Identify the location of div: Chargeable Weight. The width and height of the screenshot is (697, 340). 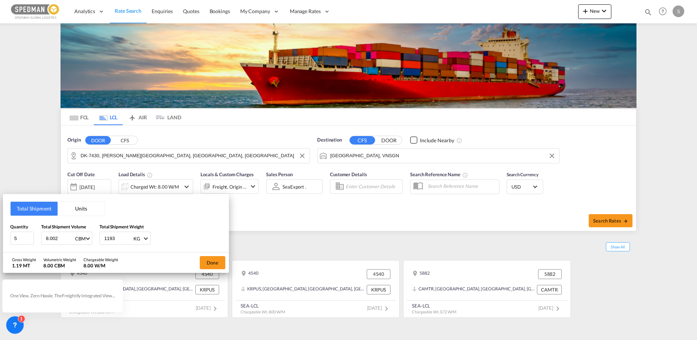
(101, 259).